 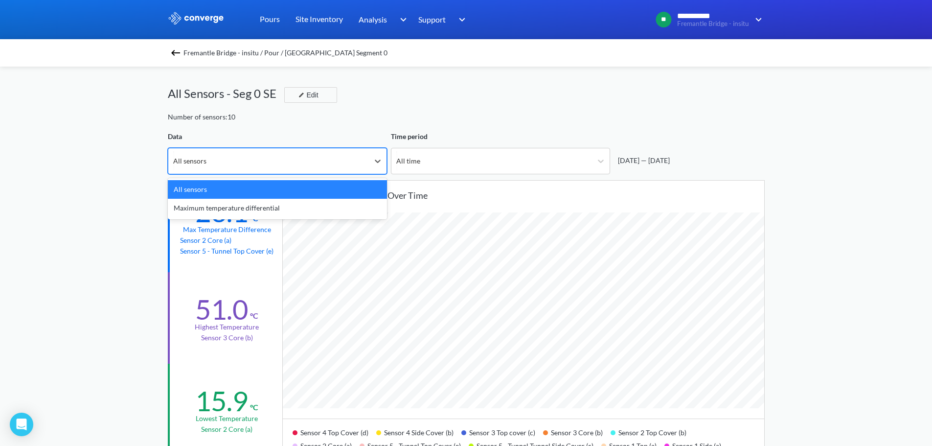 What do you see at coordinates (227, 418) in the screenshot?
I see `div: Lowest temperature` at bounding box center [227, 418].